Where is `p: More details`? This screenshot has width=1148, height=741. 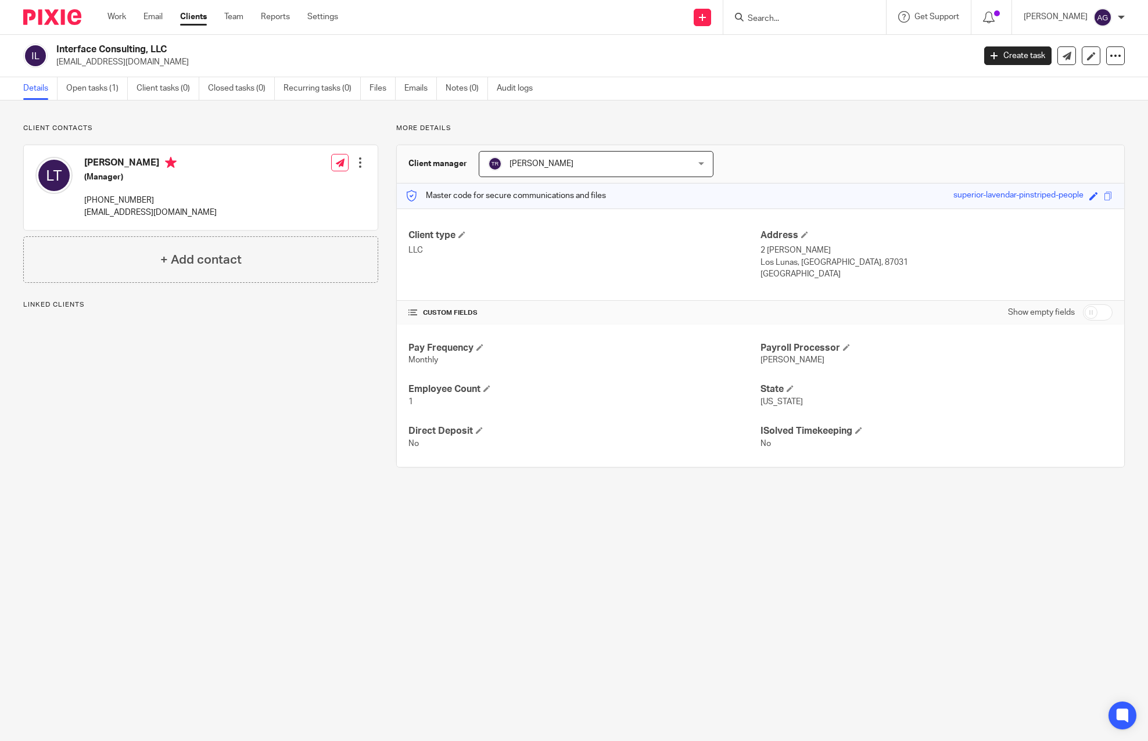 p: More details is located at coordinates (760, 128).